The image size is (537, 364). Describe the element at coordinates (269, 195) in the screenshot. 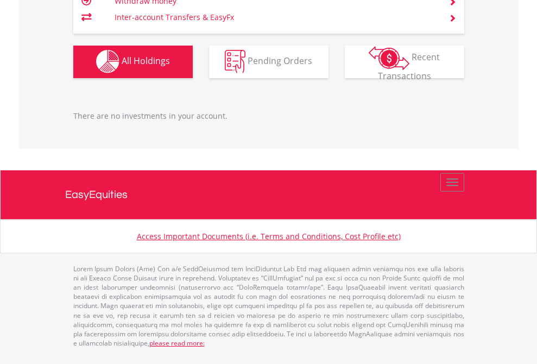

I see `a: EasyEquities` at that location.